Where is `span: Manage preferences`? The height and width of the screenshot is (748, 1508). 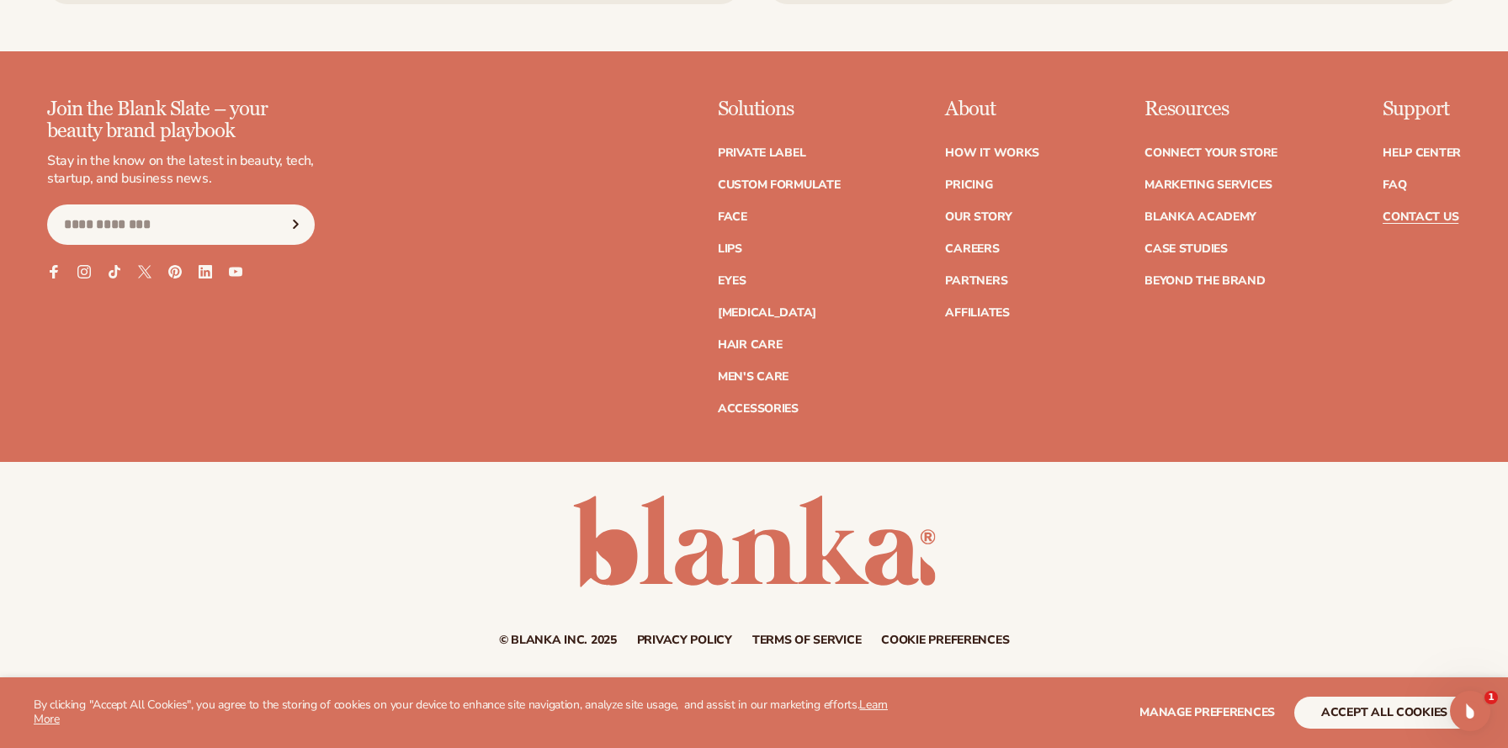 span: Manage preferences is located at coordinates (1207, 712).